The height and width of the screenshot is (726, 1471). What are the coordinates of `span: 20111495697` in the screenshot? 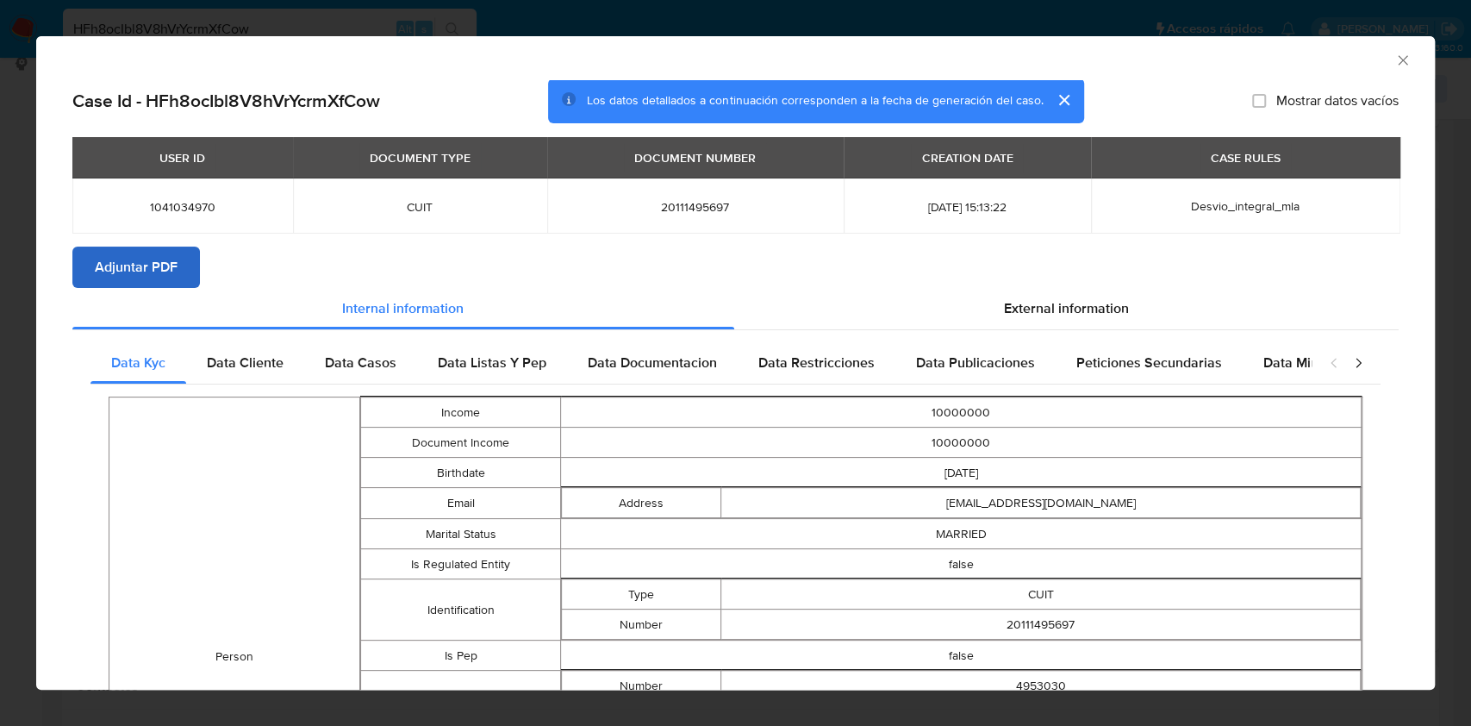 It's located at (695, 207).